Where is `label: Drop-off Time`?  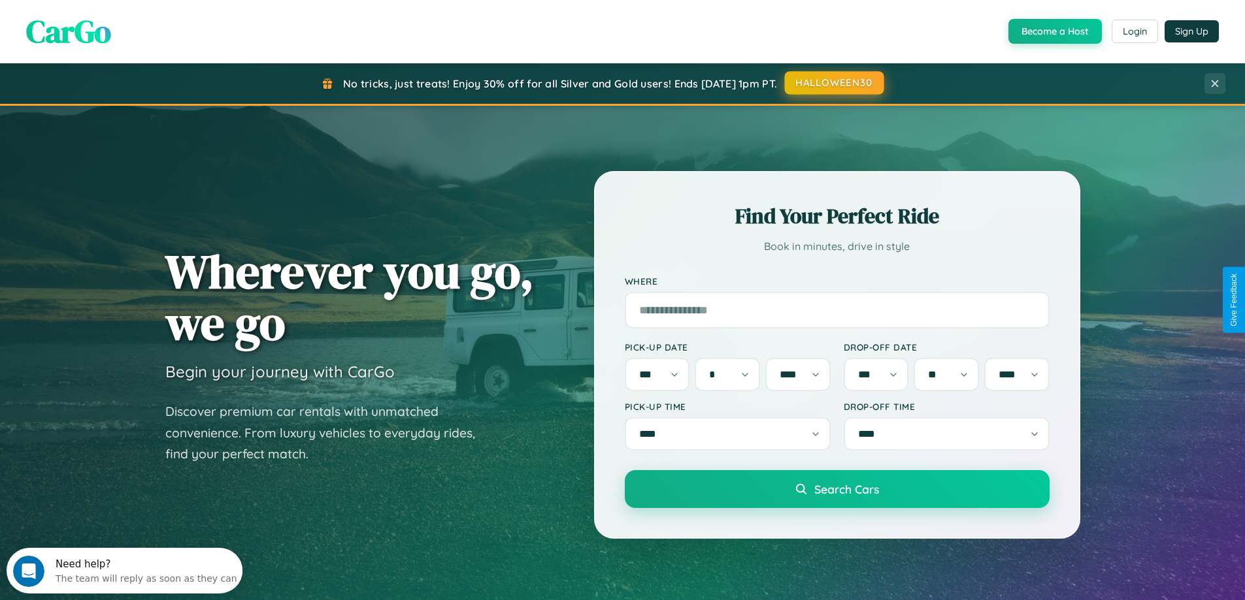
label: Drop-off Time is located at coordinates (946, 406).